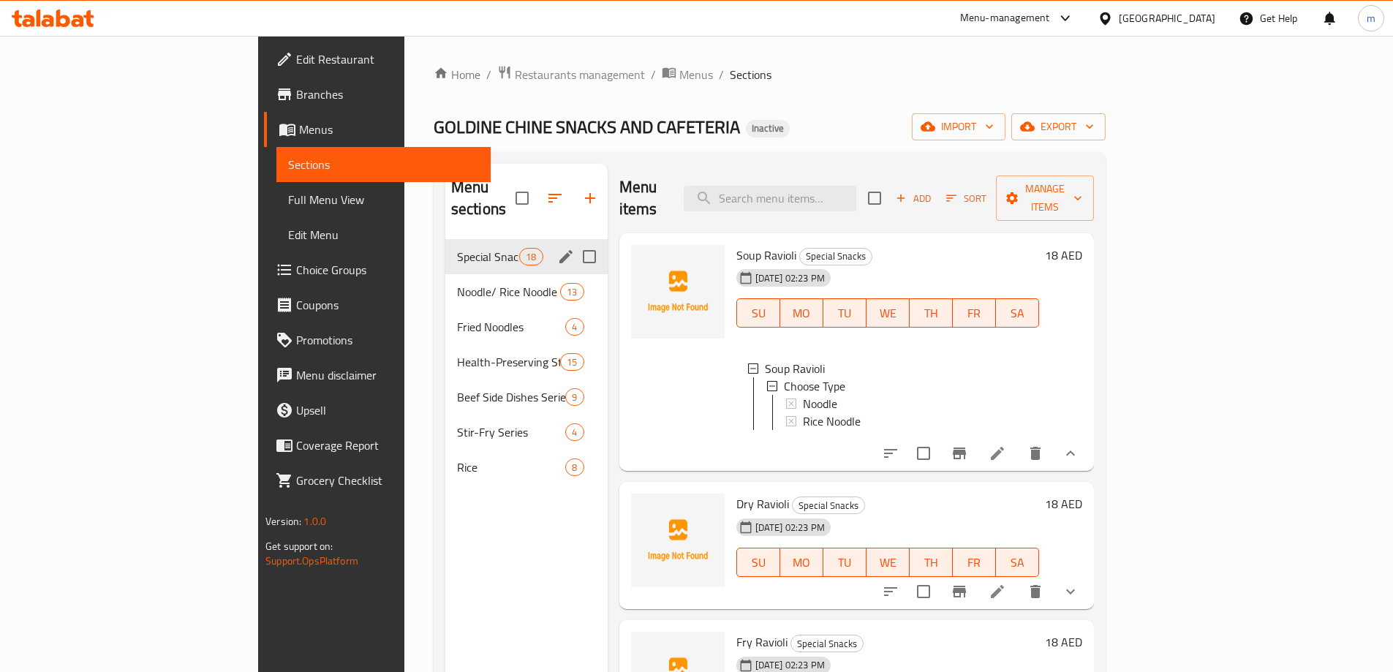 The width and height of the screenshot is (1393, 672). Describe the element at coordinates (387, 59) in the screenshot. I see `span: Edit Restaurant` at that location.